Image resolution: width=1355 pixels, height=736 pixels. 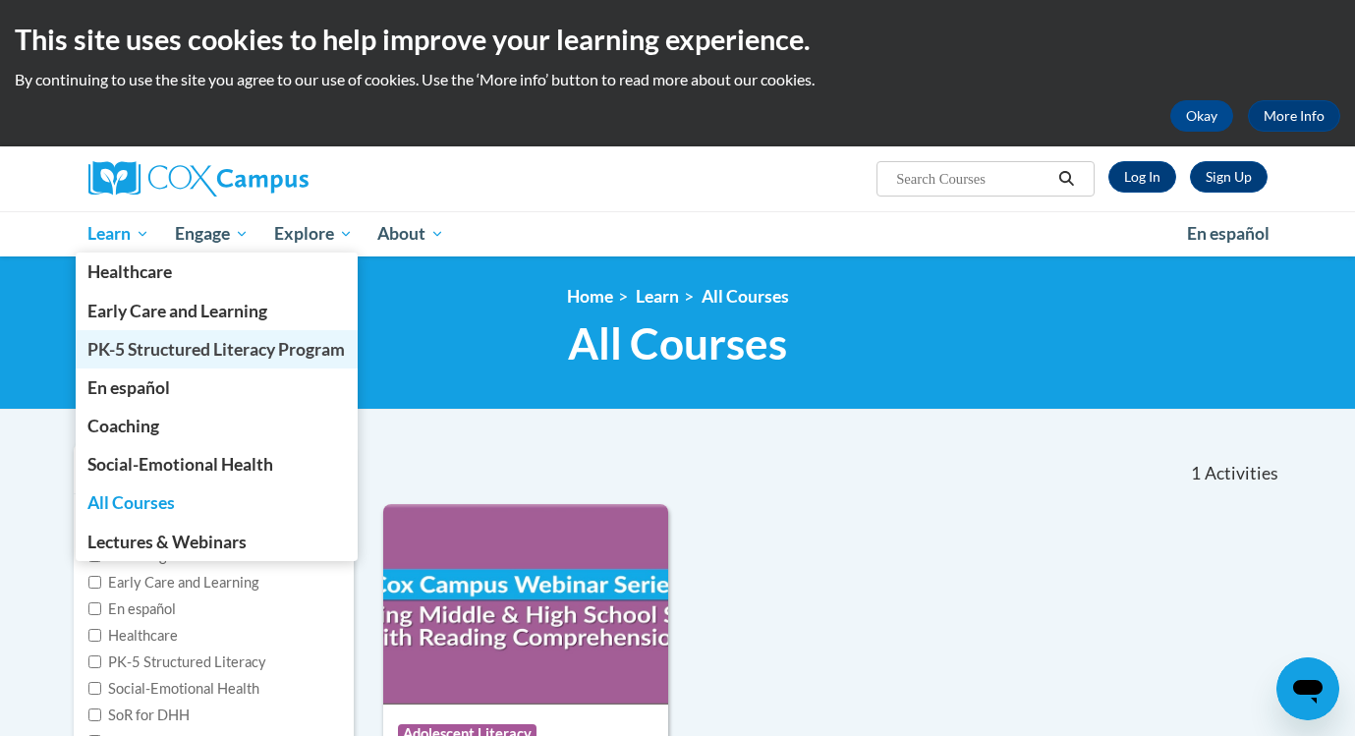 What do you see at coordinates (677, 80) in the screenshot?
I see `p: By continuing to use the site you agree to our use of cookies. Use the ‘More info’ button to read...` at bounding box center [677, 80].